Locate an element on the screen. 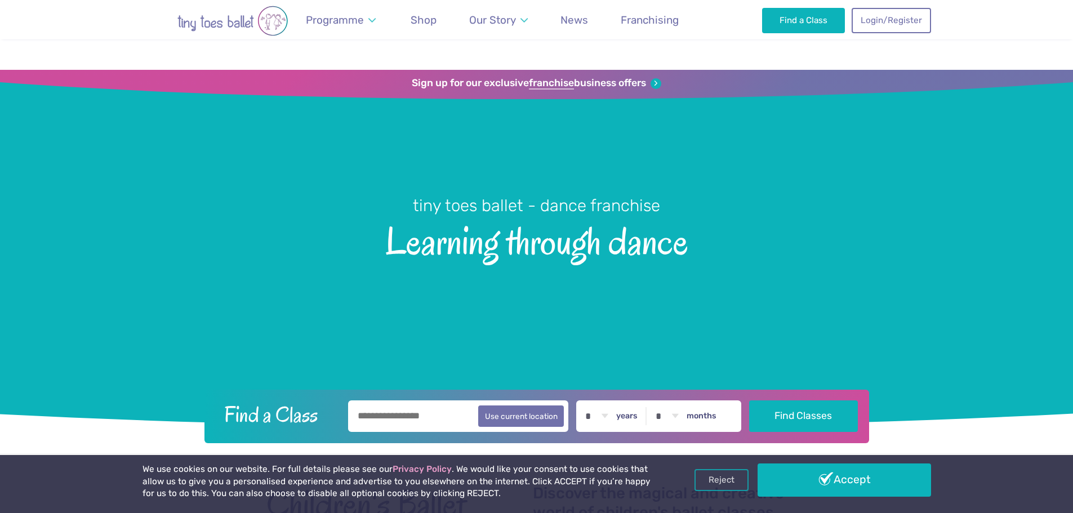 This screenshot has width=1073, height=513. a: Franchising is located at coordinates (650, 20).